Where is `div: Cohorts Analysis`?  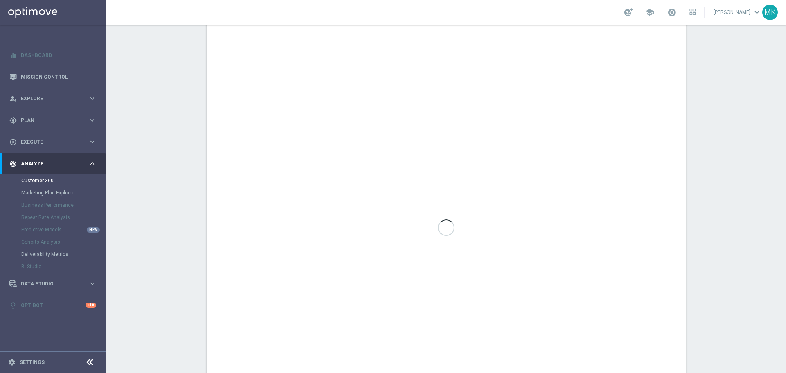 div: Cohorts Analysis is located at coordinates (63, 242).